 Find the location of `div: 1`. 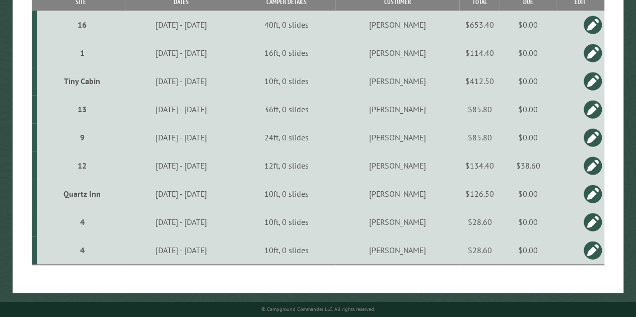

div: 1 is located at coordinates (82, 53).